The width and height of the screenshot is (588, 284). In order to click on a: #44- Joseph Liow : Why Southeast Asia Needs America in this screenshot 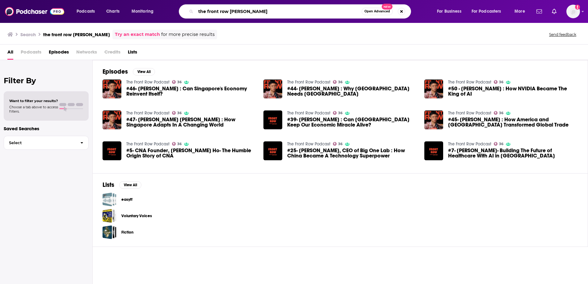, I will do `click(352, 91)`.